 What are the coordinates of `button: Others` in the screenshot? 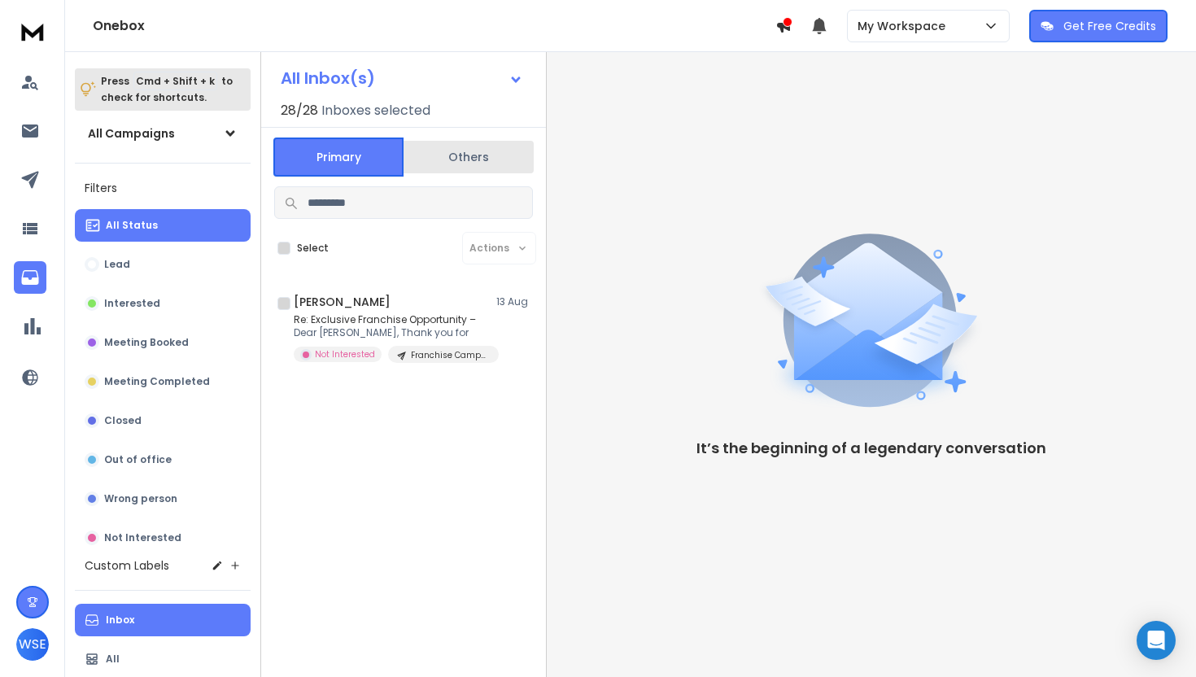 It's located at (469, 157).